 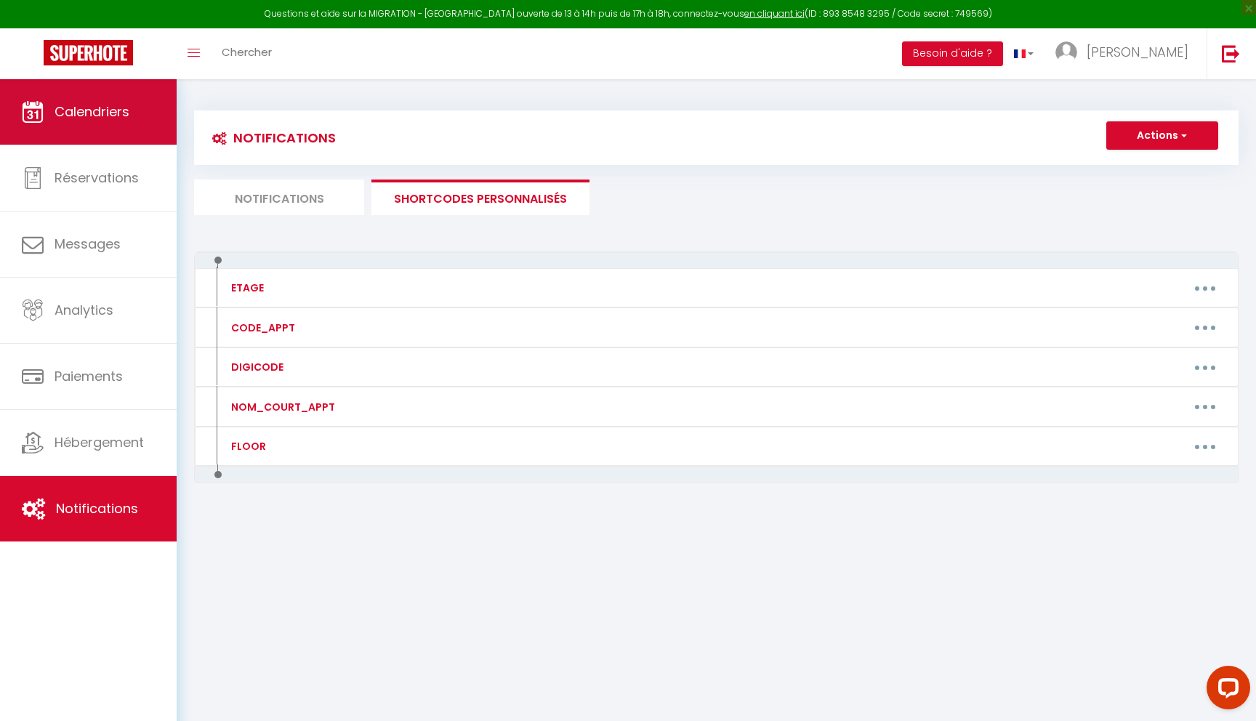 I want to click on a: en cliquant ici, so click(x=774, y=13).